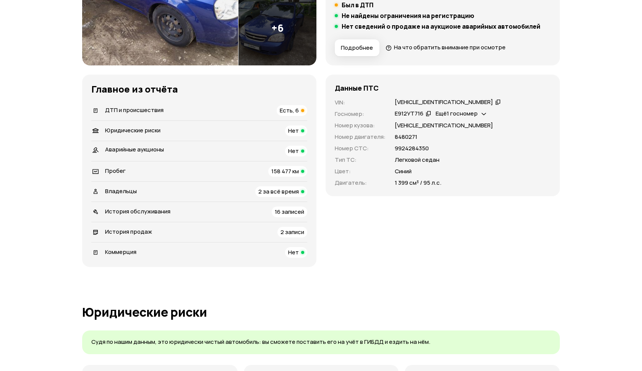  I want to click on span: Подробнее, so click(357, 48).